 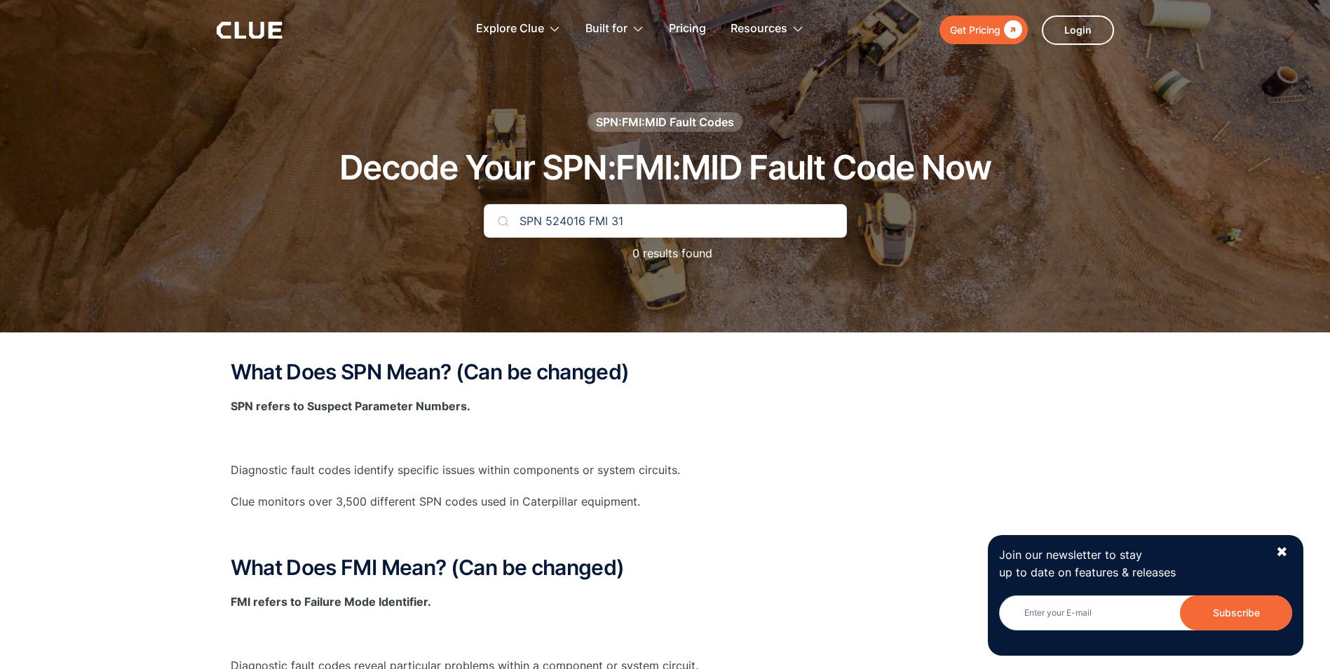 What do you see at coordinates (1236, 613) in the screenshot?
I see `input: Subscribe` at bounding box center [1236, 613].